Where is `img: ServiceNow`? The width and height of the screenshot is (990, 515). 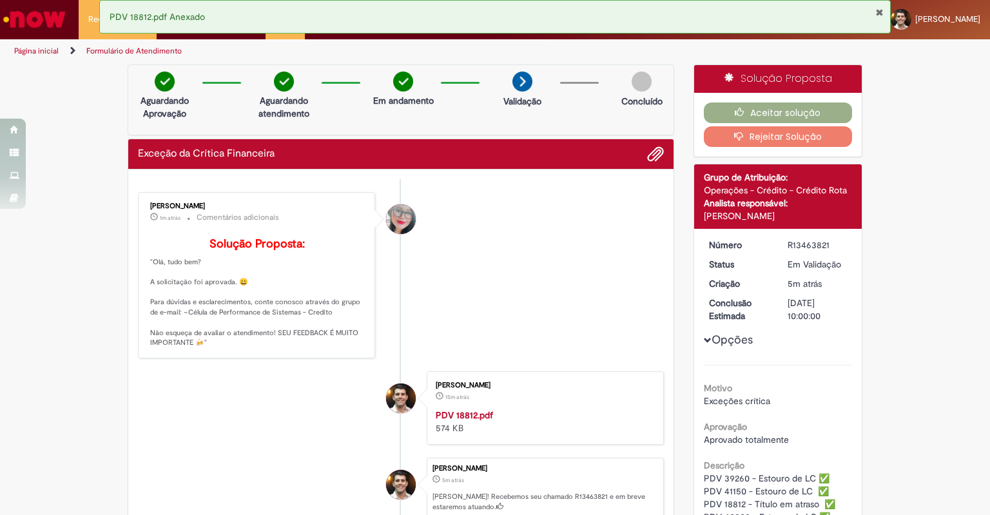 img: ServiceNow is located at coordinates (34, 19).